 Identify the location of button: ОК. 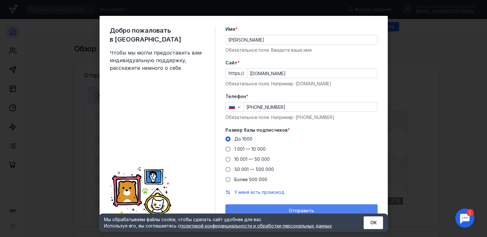
(373, 223).